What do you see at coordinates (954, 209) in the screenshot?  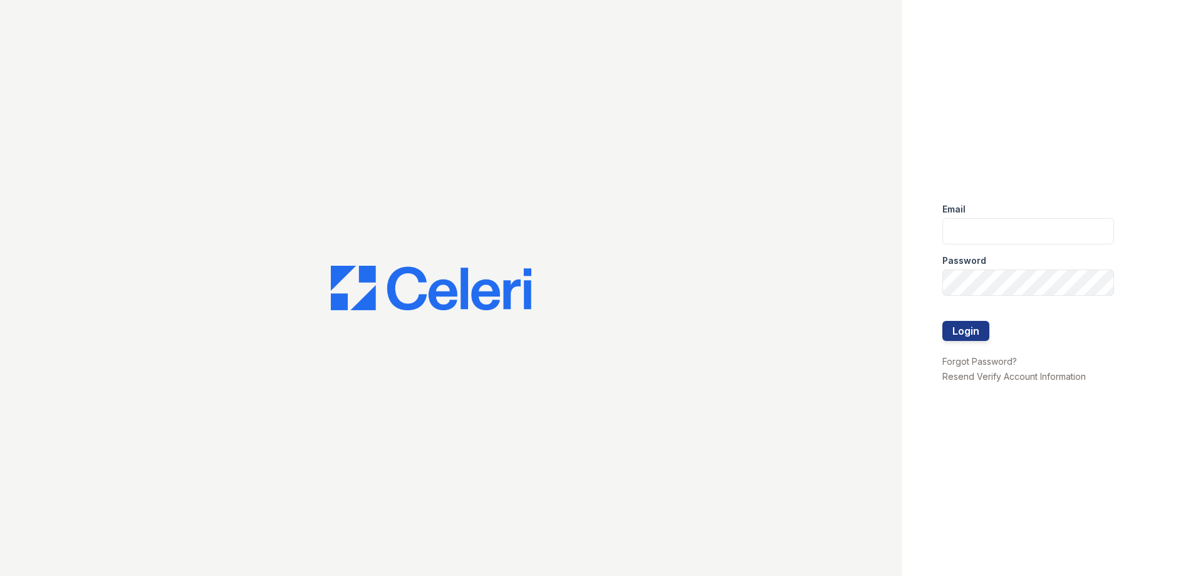 I see `label: Email` at bounding box center [954, 209].